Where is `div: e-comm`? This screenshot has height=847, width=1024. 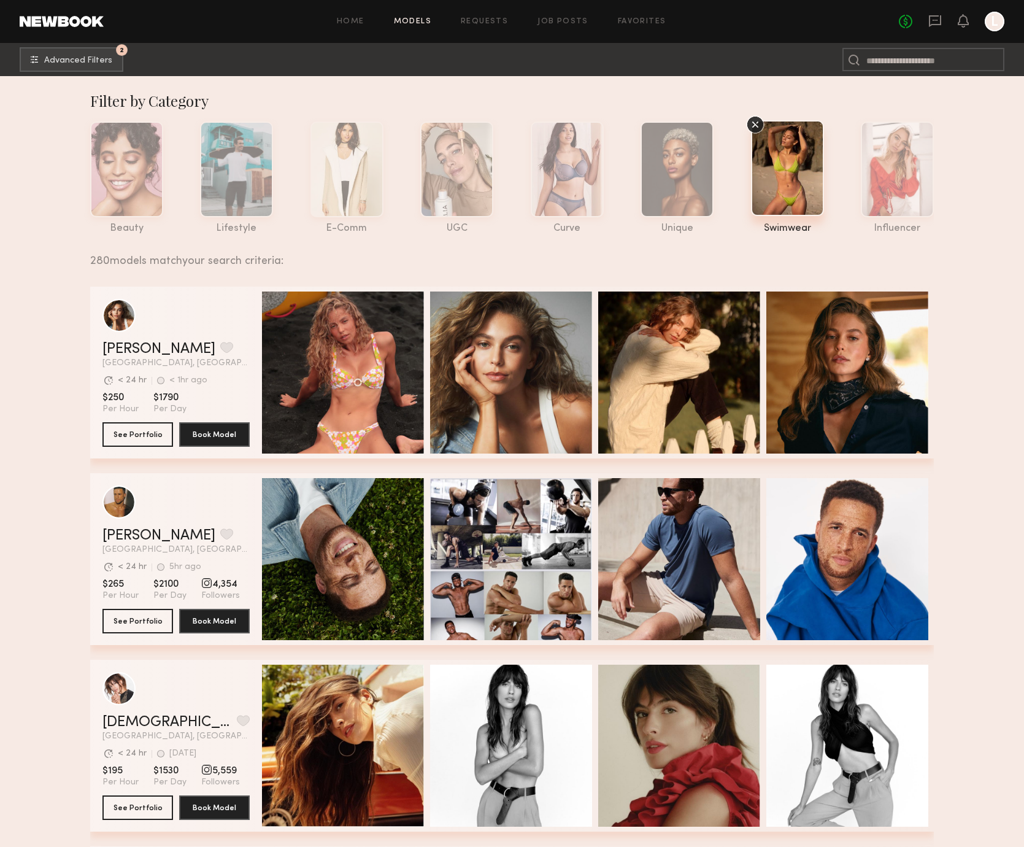
div: e-comm is located at coordinates (347, 228).